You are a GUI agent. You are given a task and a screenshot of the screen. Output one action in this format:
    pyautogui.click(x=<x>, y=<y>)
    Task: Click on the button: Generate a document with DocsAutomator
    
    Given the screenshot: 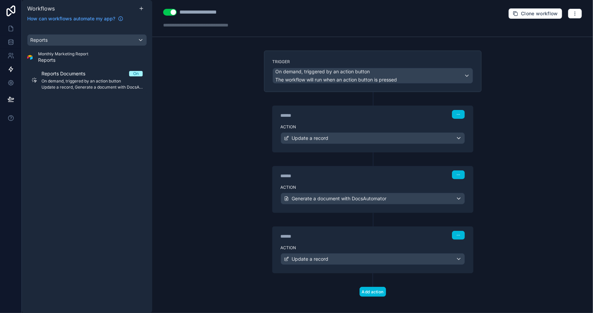 What is the action you would take?
    pyautogui.click(x=373, y=199)
    